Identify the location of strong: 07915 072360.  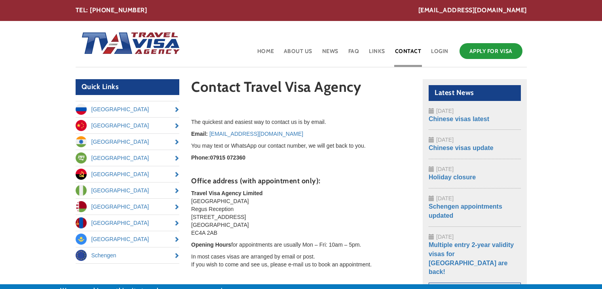
(228, 158).